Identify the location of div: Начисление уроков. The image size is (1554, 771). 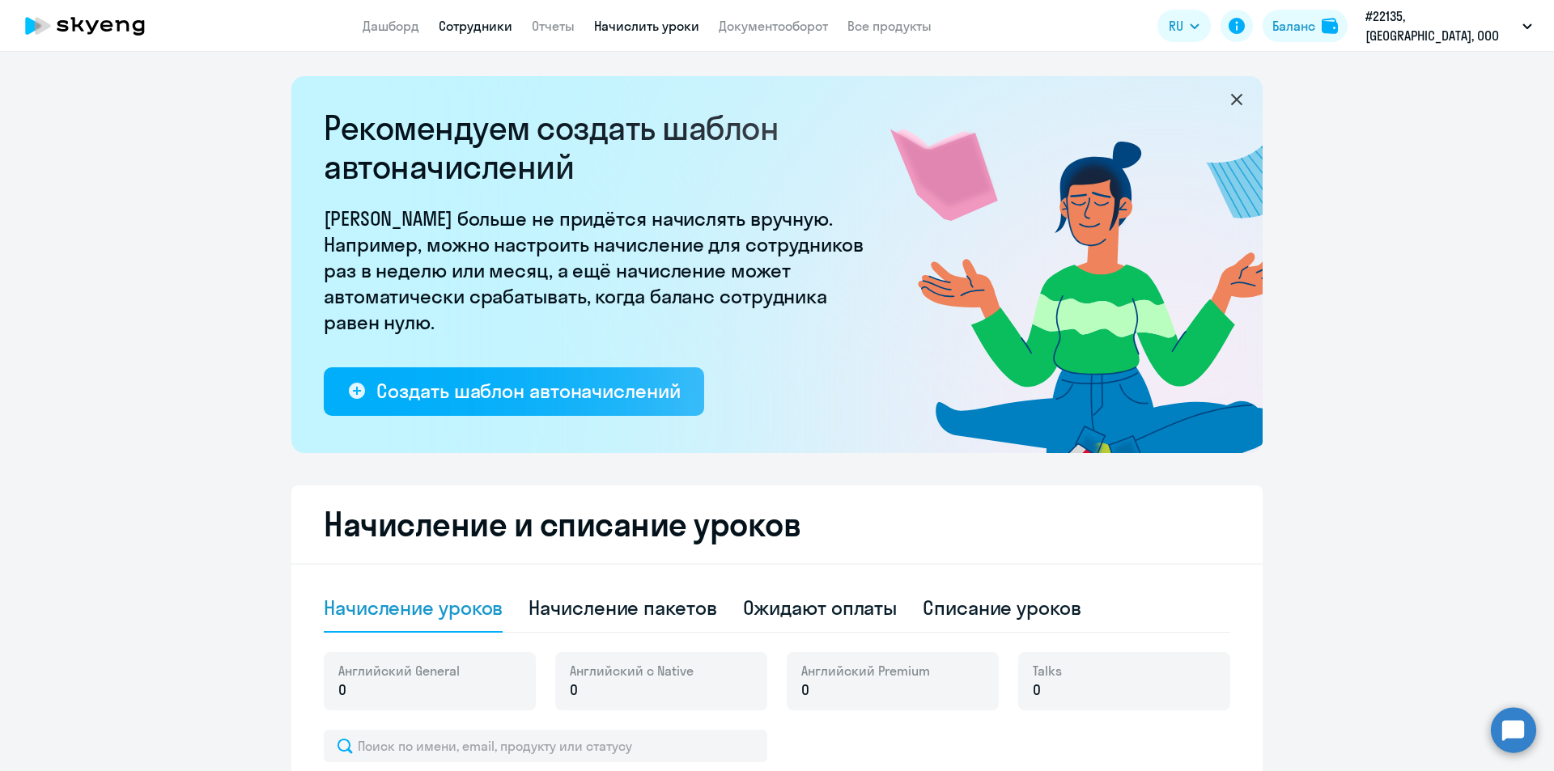
(413, 608).